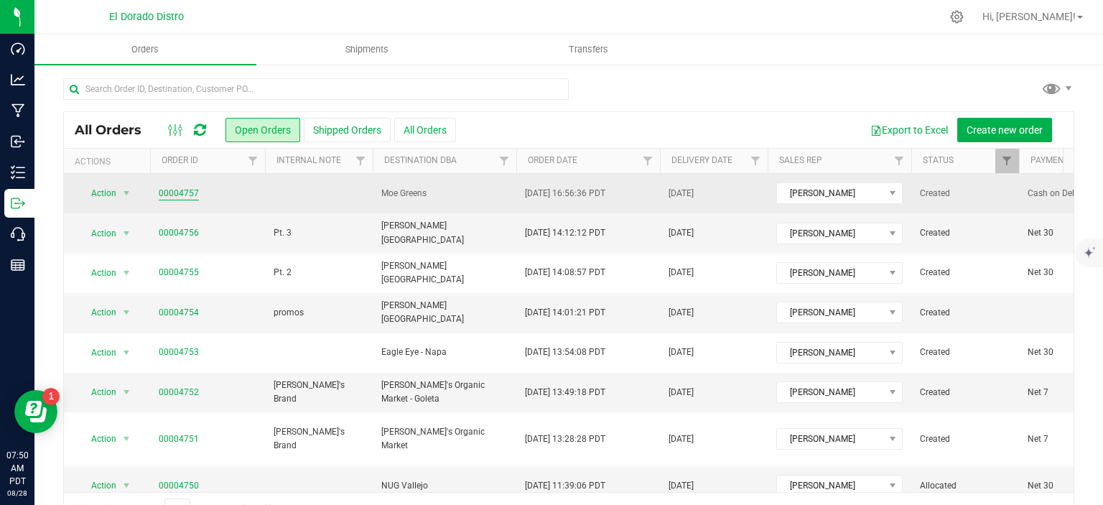 The image size is (1103, 505). Describe the element at coordinates (18, 265) in the screenshot. I see `inline-svg: Reports` at that location.